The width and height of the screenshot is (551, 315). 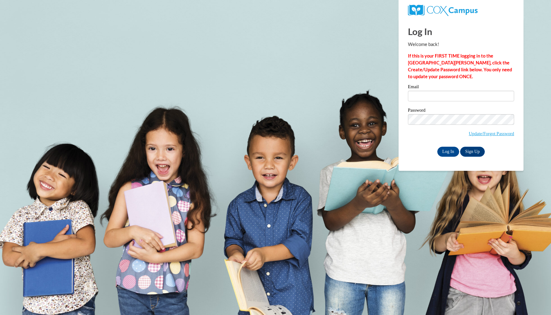 What do you see at coordinates (443, 10) in the screenshot?
I see `a: COX Campus` at bounding box center [443, 10].